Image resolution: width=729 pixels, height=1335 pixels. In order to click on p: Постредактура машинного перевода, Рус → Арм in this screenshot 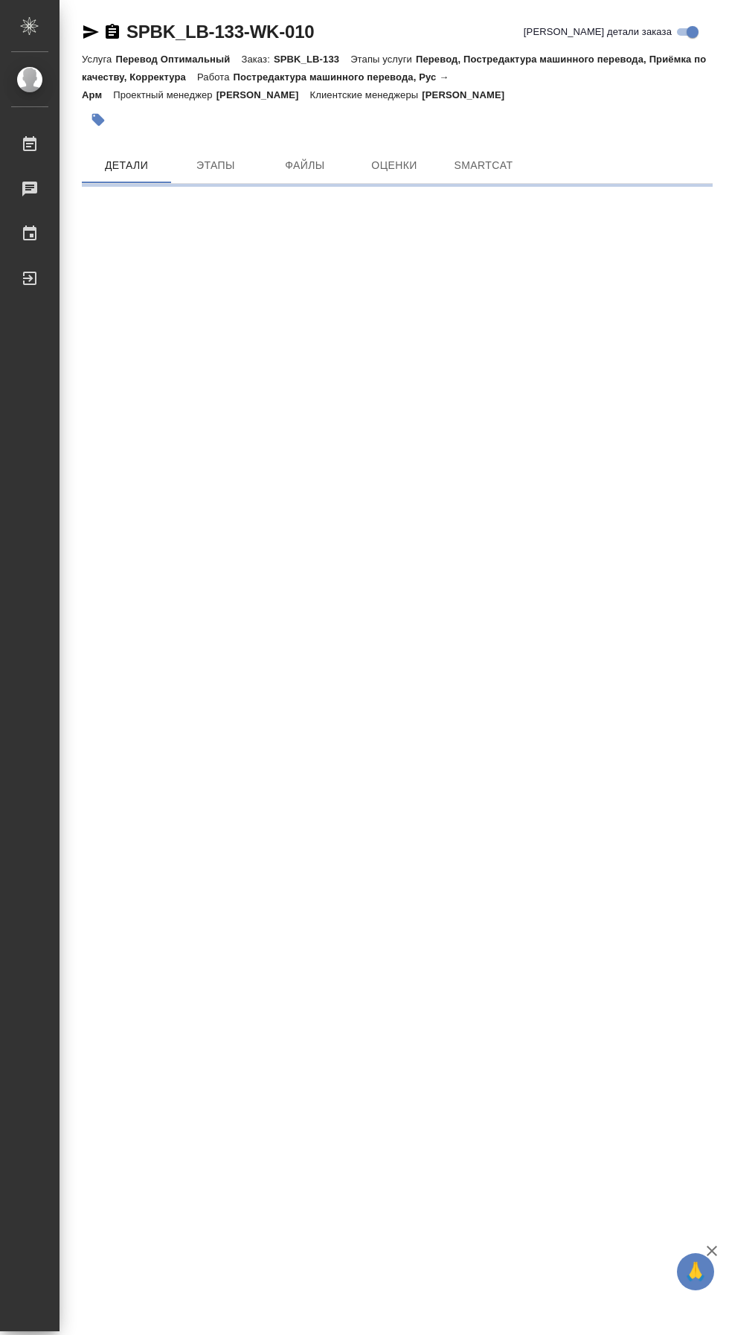, I will do `click(265, 86)`.